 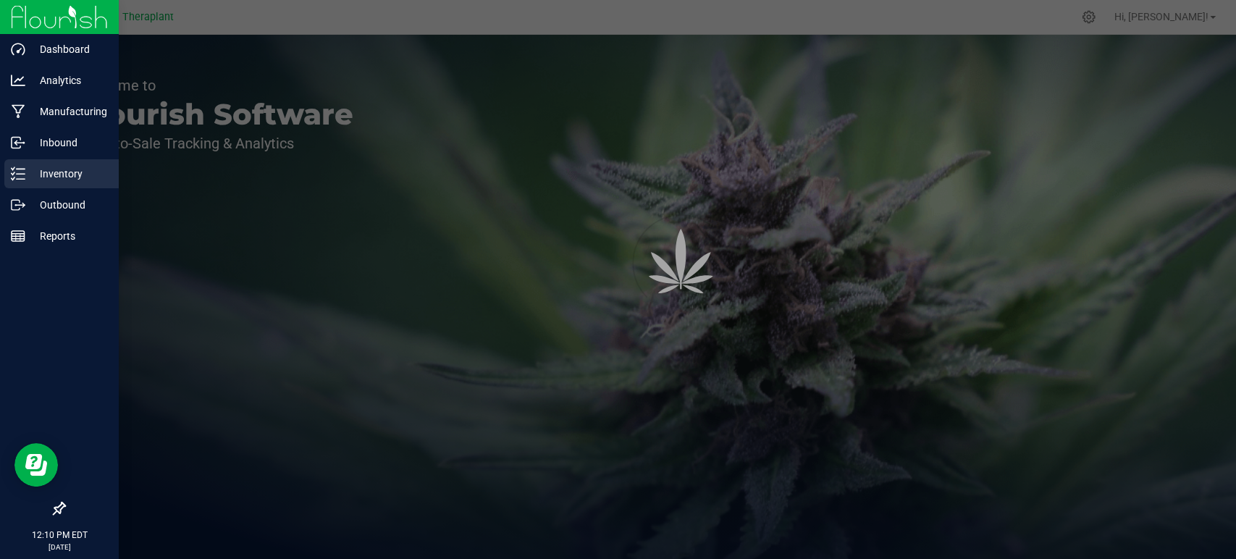 I want to click on p: Analytics, so click(x=69, y=80).